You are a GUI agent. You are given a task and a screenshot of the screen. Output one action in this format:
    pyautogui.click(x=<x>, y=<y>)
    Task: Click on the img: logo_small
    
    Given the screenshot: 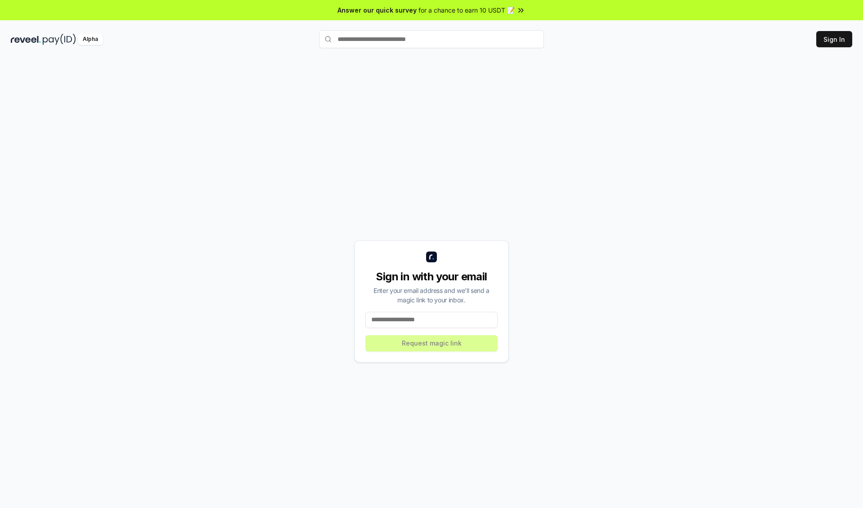 What is the action you would take?
    pyautogui.click(x=432, y=257)
    